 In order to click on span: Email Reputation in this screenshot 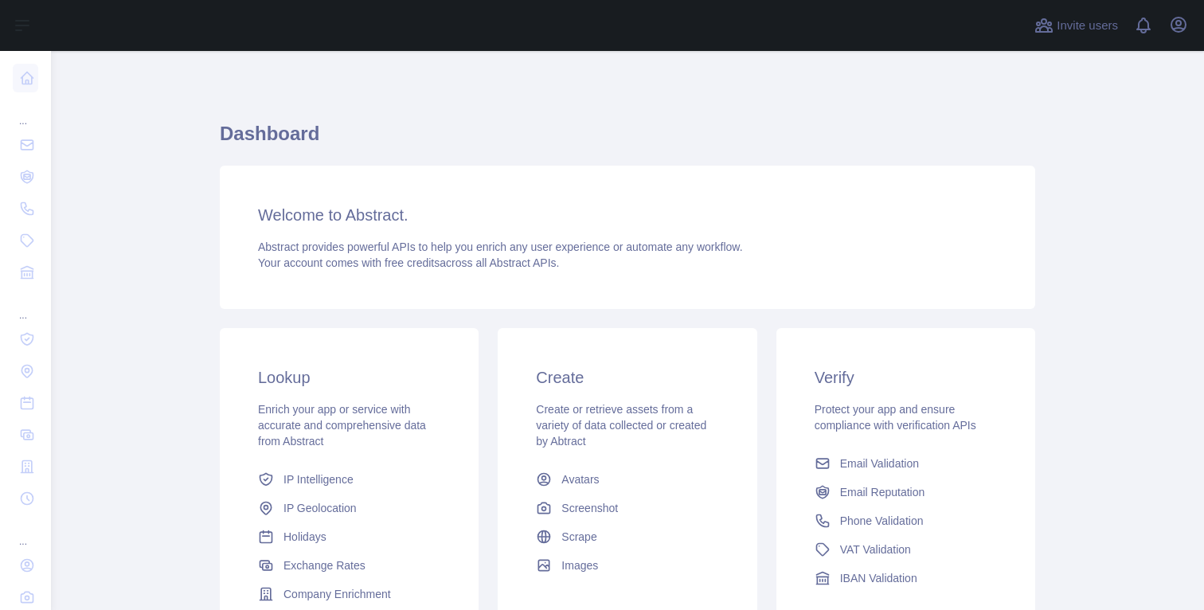, I will do `click(883, 492)`.